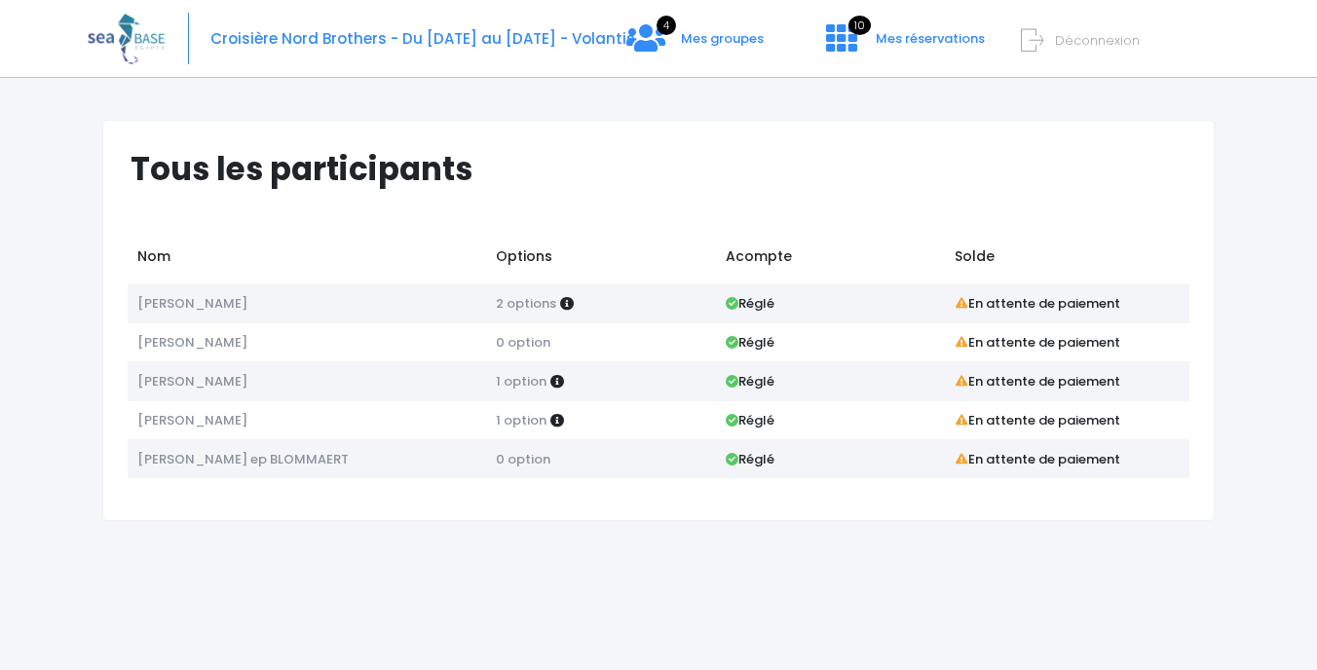  I want to click on span: Mes réservations, so click(930, 38).